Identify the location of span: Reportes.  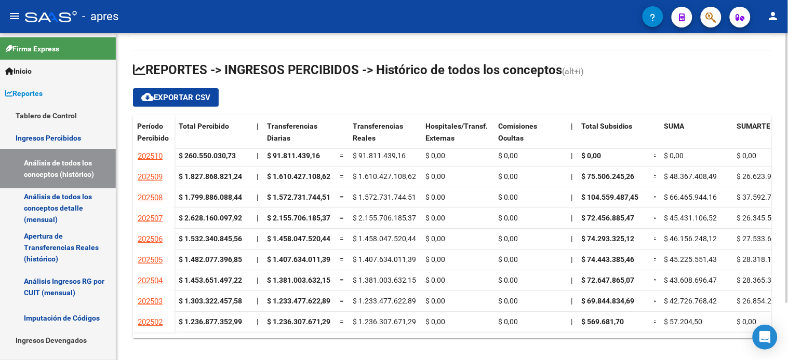
(24, 93).